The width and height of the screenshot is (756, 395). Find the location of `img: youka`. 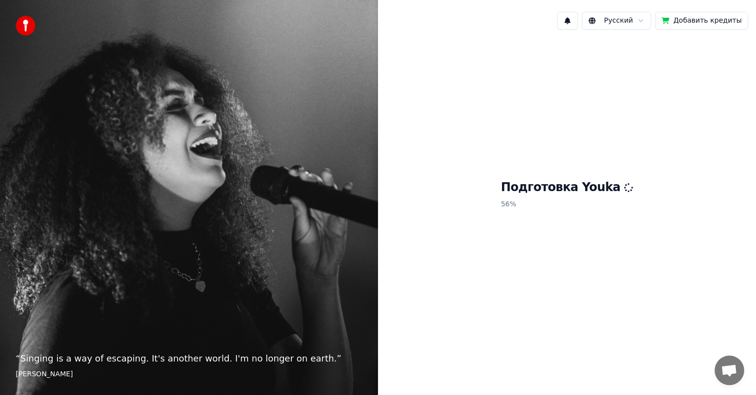

img: youka is located at coordinates (26, 26).